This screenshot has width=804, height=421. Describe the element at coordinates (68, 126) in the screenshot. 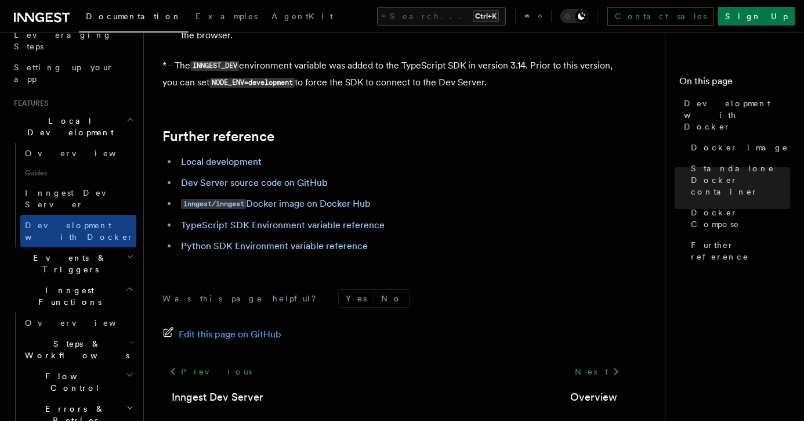

I see `span: Local Development` at that location.